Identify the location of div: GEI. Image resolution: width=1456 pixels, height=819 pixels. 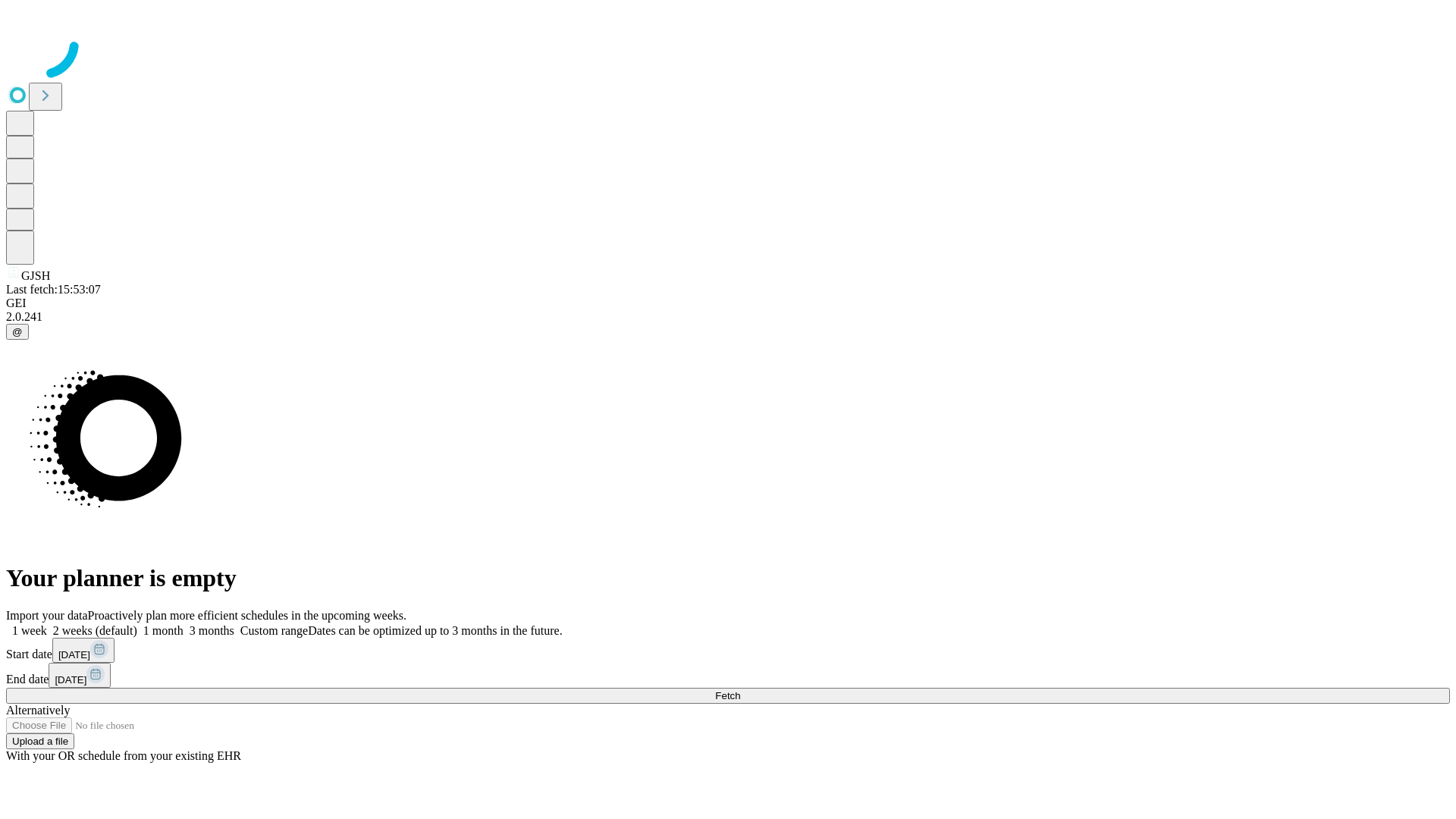
(728, 303).